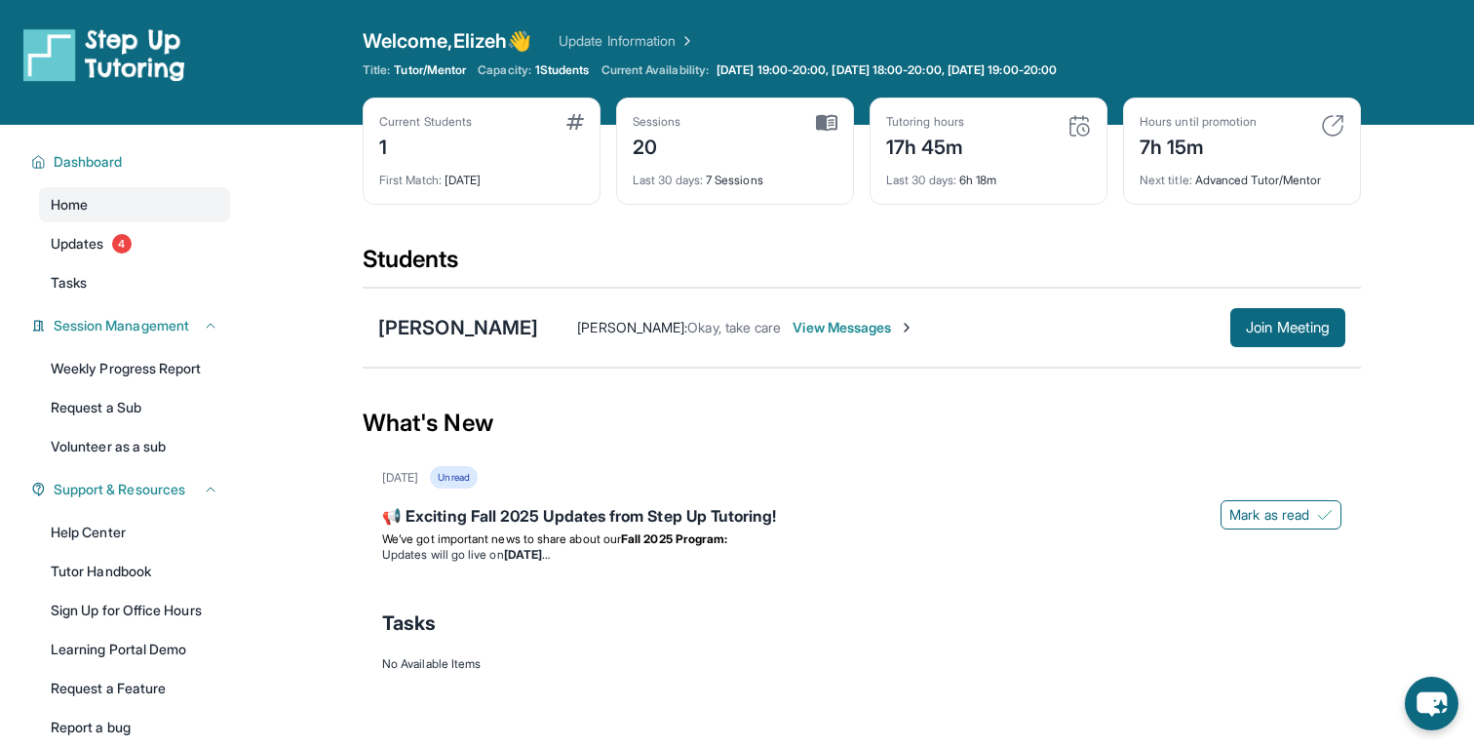 The width and height of the screenshot is (1474, 746). Describe the element at coordinates (735, 174) in the screenshot. I see `div: 7 Sessions` at that location.